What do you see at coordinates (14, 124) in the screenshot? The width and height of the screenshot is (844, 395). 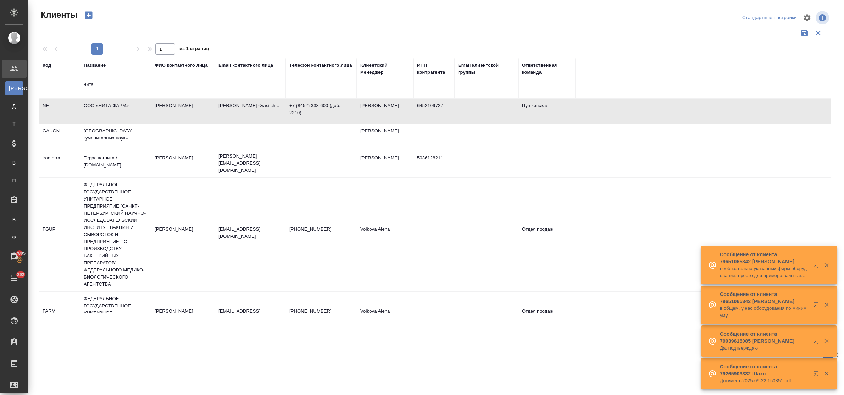 I see `span: Т` at bounding box center [14, 124].